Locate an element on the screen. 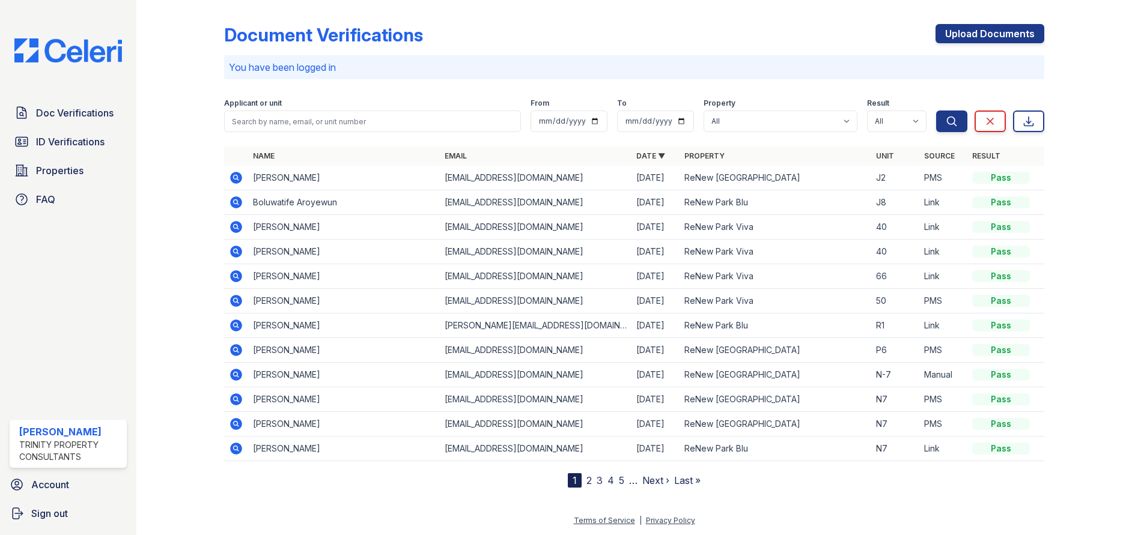 The height and width of the screenshot is (535, 1132). a: Terms of Service is located at coordinates (604, 520).